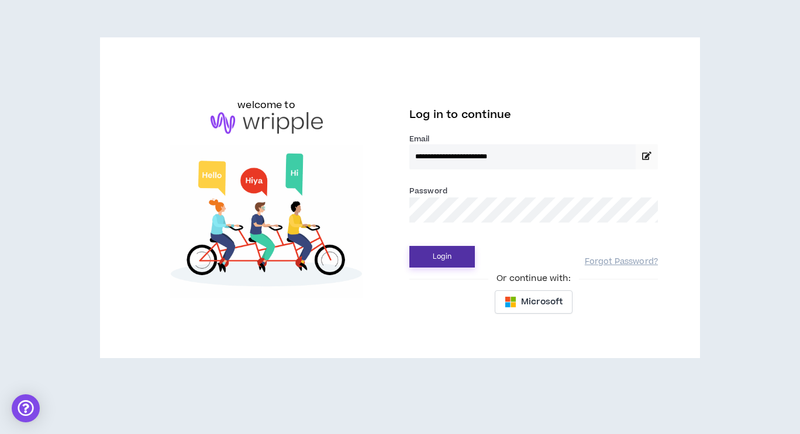  I want to click on label: Password, so click(428, 191).